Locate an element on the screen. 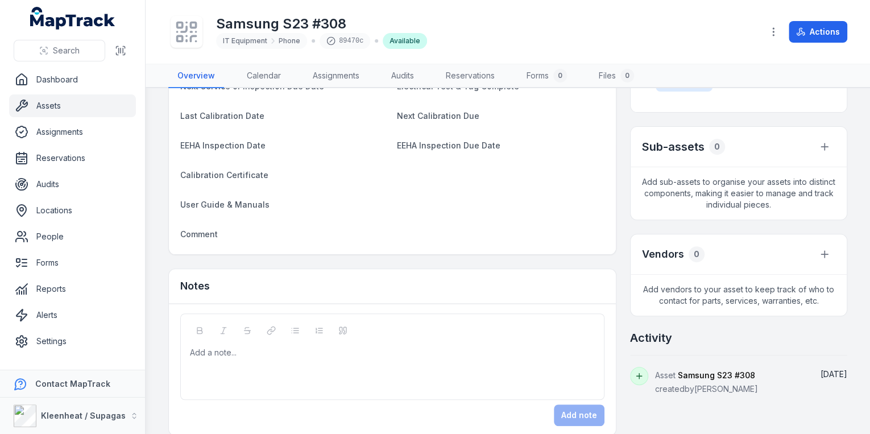  span: Phone is located at coordinates (289, 41).